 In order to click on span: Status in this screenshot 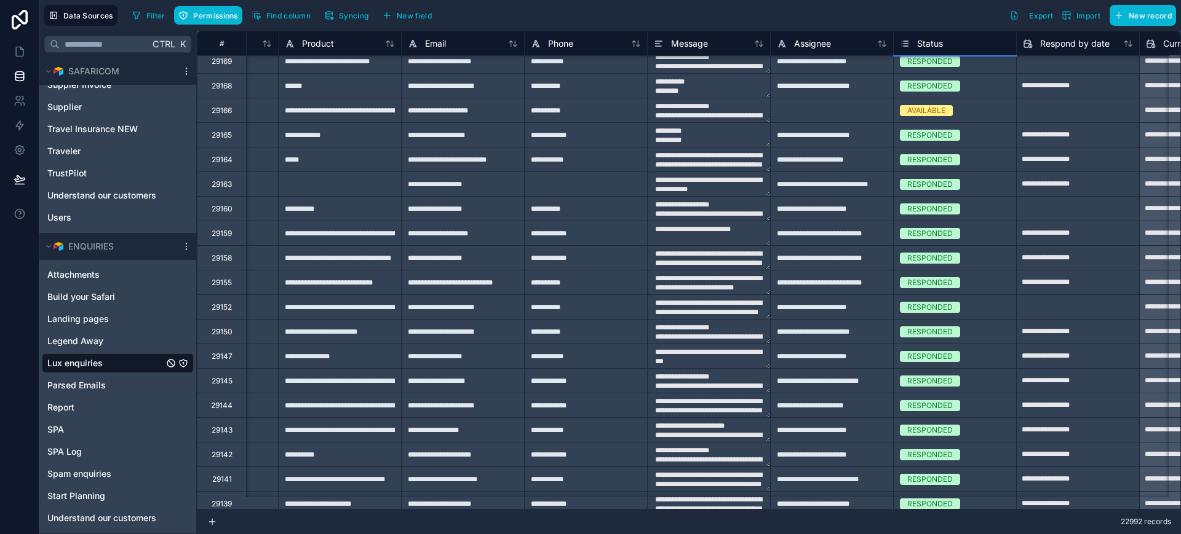, I will do `click(930, 44)`.